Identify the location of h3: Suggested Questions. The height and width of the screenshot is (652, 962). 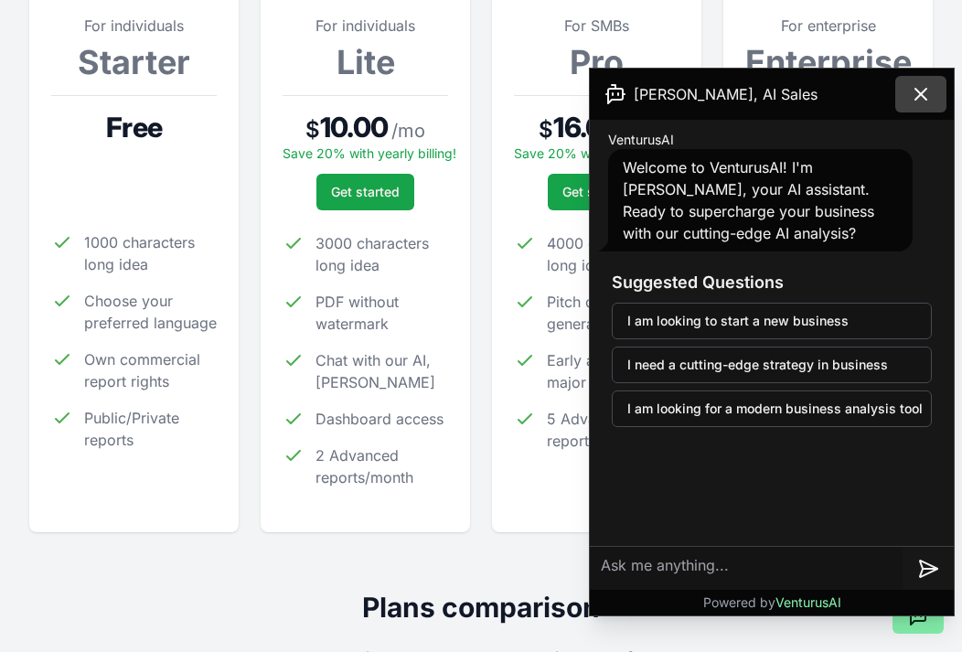
(772, 283).